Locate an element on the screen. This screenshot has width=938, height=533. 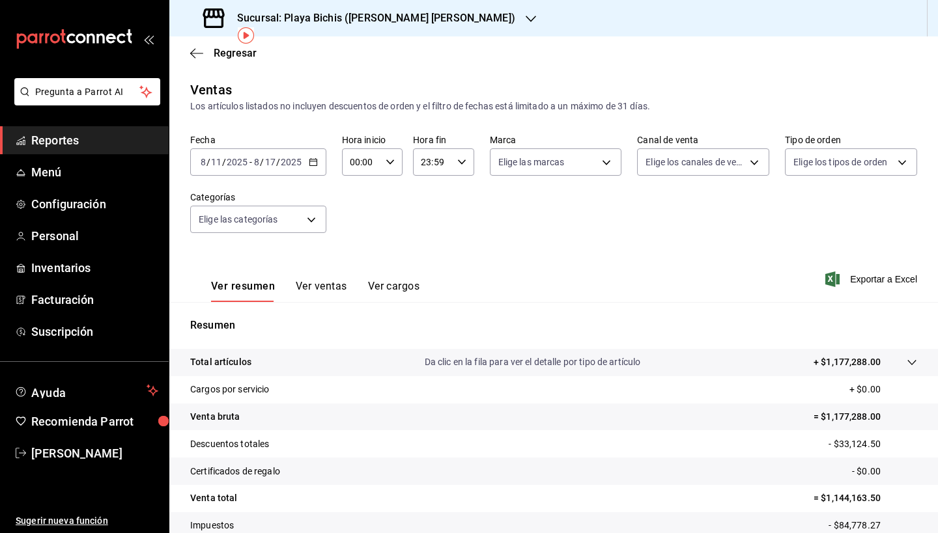
span: Elige los tipos de orden is located at coordinates (840, 162).